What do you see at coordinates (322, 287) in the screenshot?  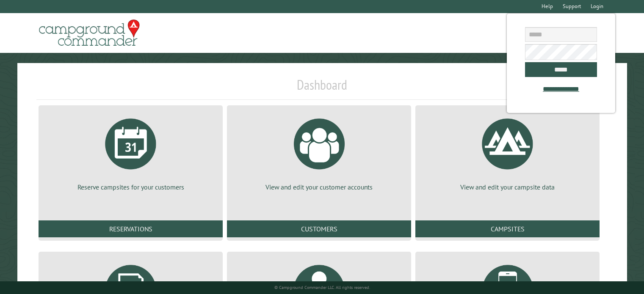 I see `small: © Campground Commander LLC. All rights reserved.` at bounding box center [322, 287].